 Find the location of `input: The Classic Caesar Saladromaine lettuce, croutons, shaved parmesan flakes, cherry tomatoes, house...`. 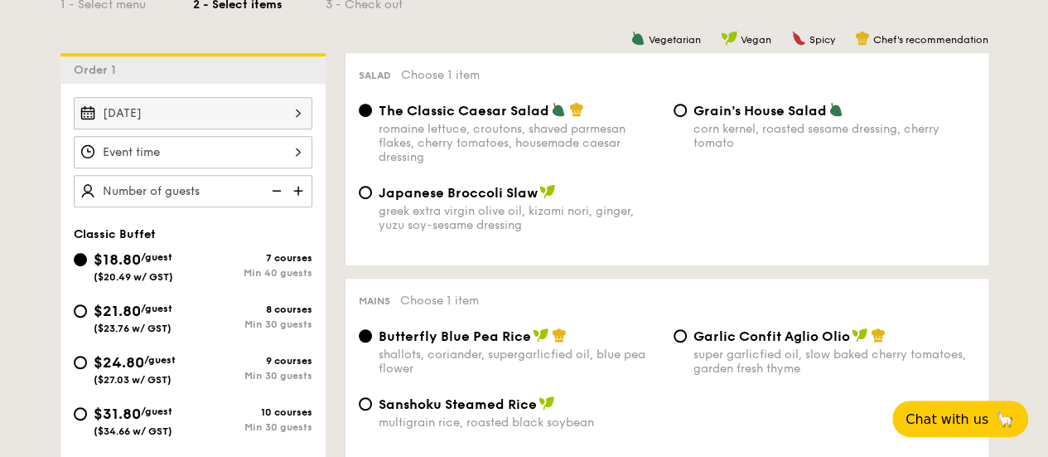

input: The Classic Caesar Saladromaine lettuce, croutons, shaved parmesan flakes, cherry tomatoes, house... is located at coordinates (365, 110).